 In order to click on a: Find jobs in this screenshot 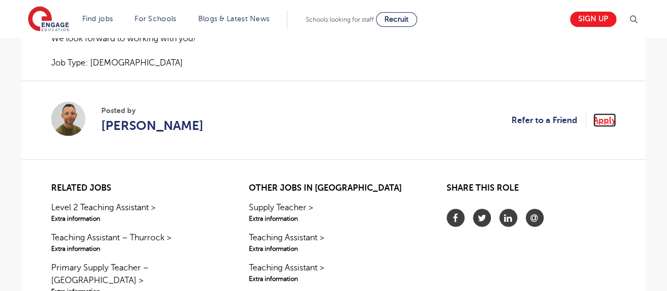, I will do `click(98, 18)`.